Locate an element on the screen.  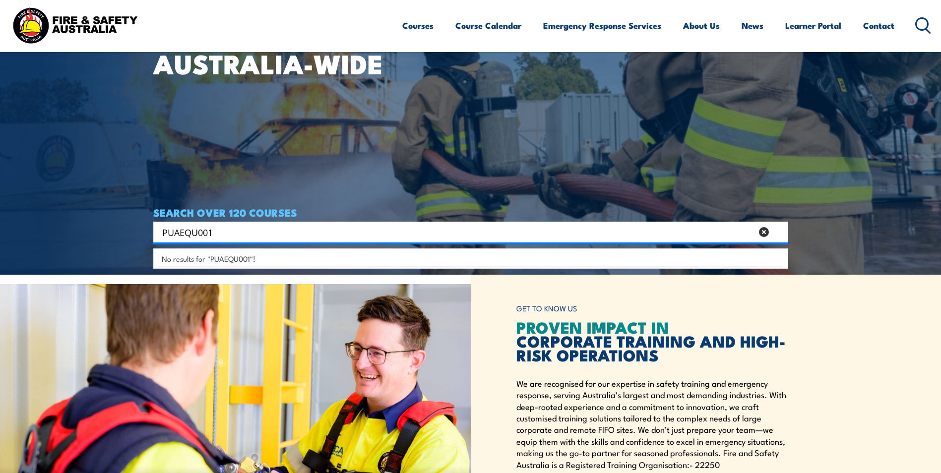
h6: GET TO KNOW US is located at coordinates (652, 308).